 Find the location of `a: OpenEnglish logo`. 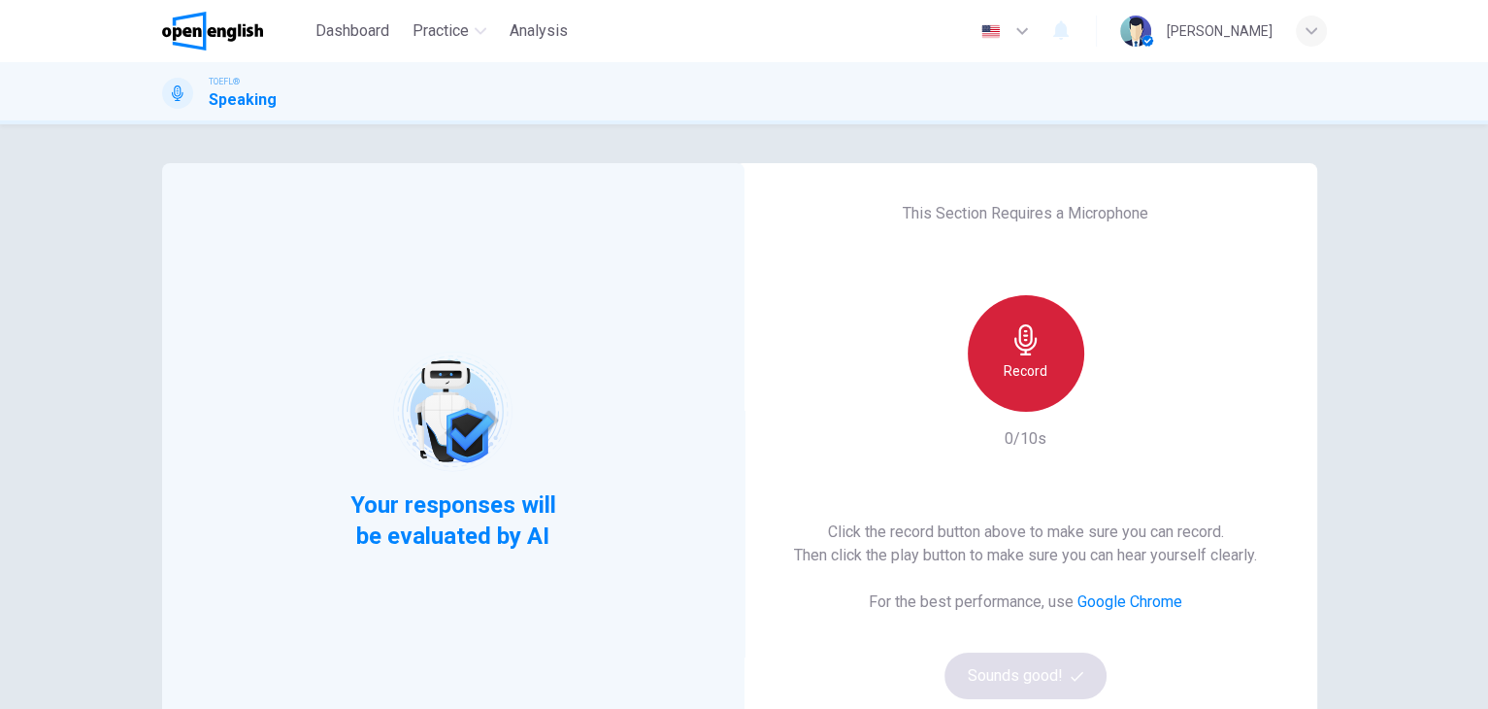

a: OpenEnglish logo is located at coordinates (235, 31).